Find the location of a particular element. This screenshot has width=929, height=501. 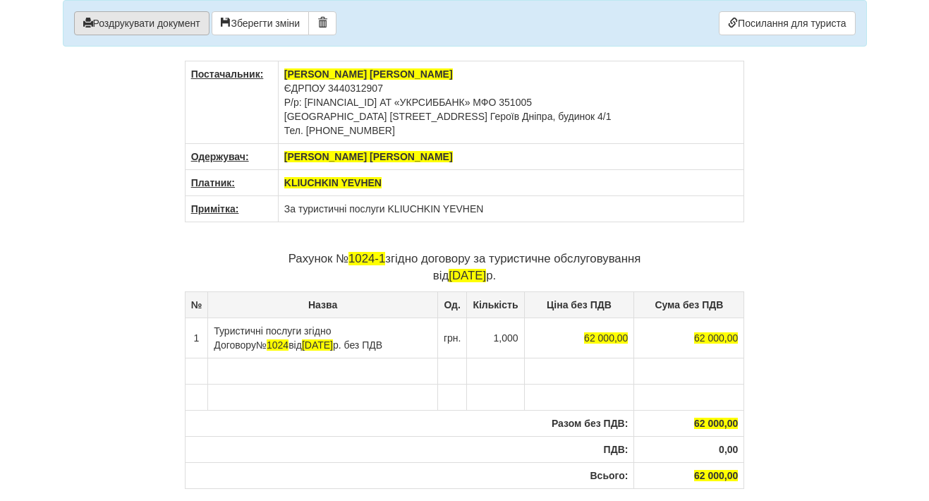

button: Роздрукувати документ is located at coordinates (142, 23).